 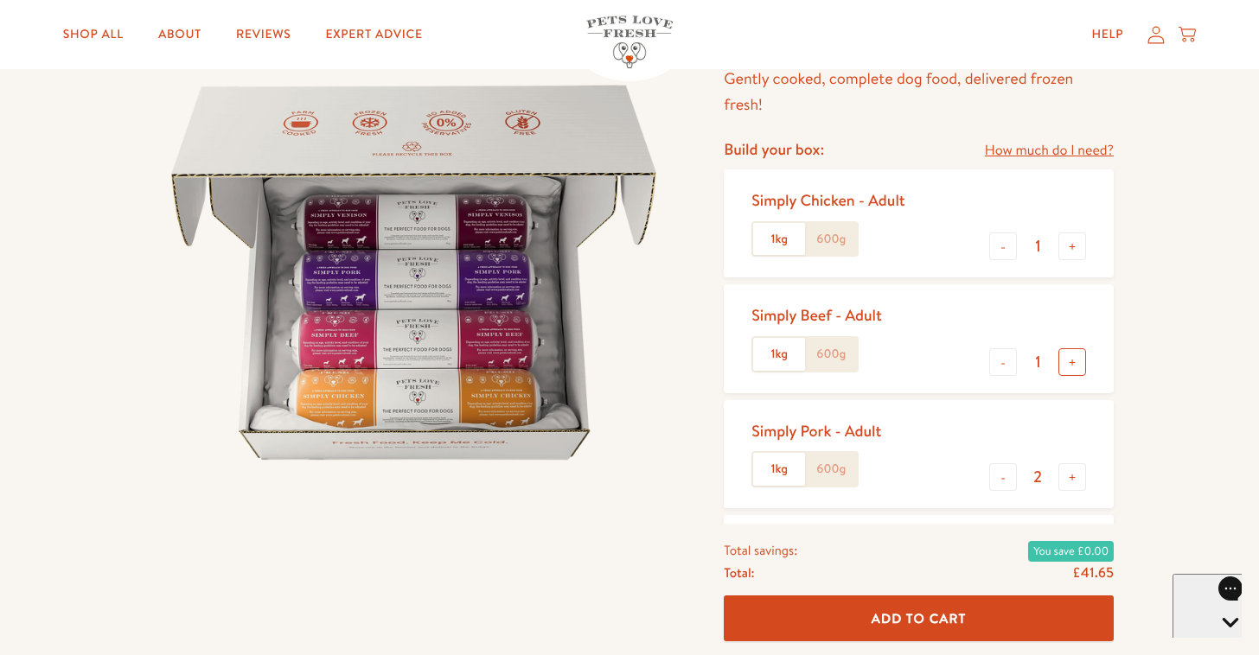 What do you see at coordinates (919, 618) in the screenshot?
I see `span: Add To Cart` at bounding box center [919, 618].